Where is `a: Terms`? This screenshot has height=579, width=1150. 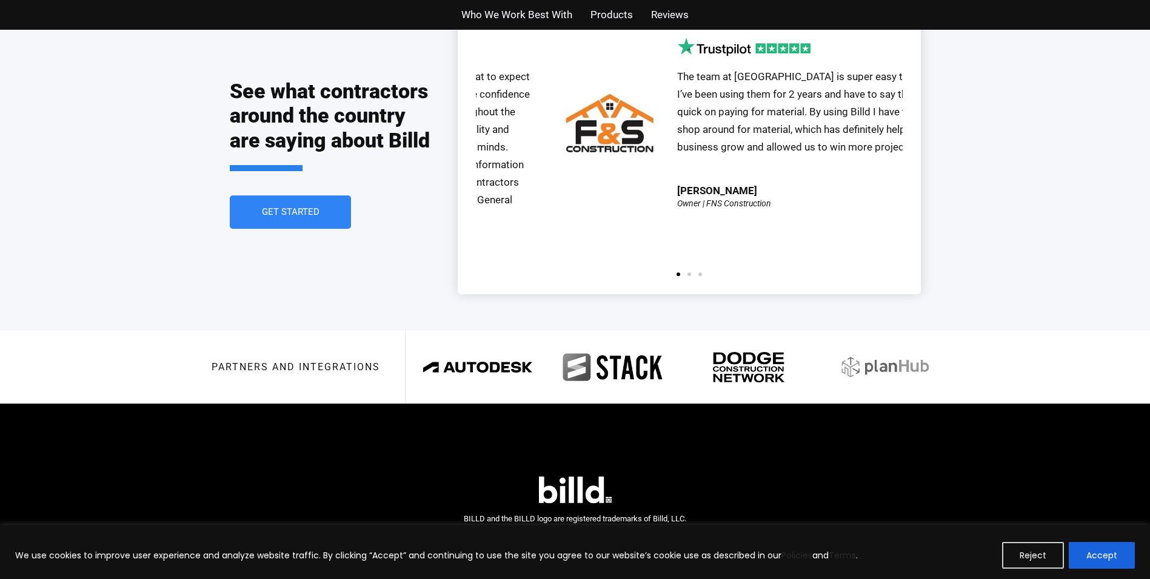
a: Terms is located at coordinates (842, 555).